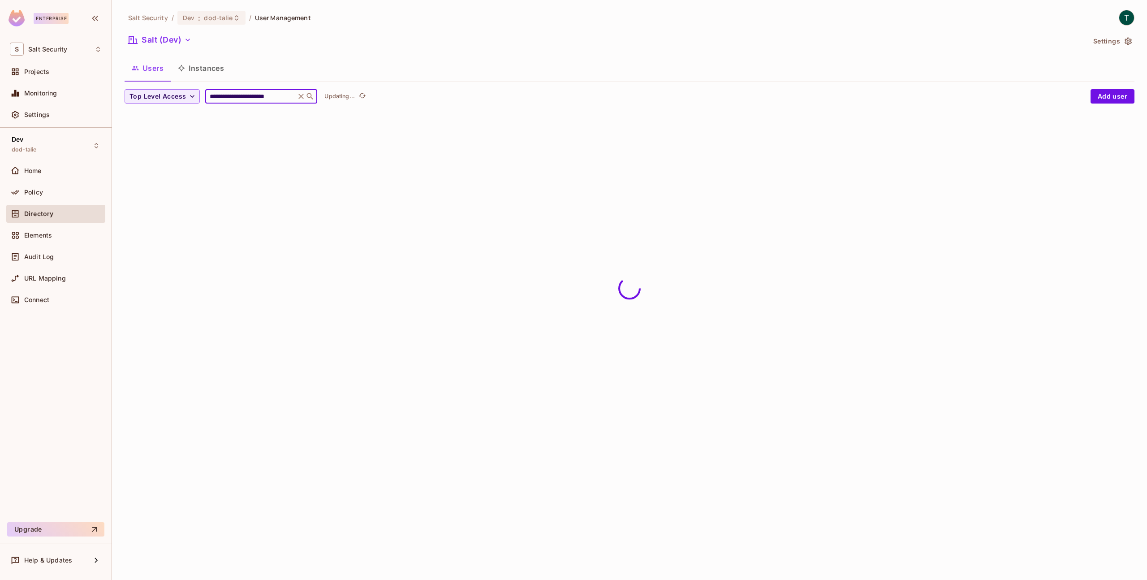  Describe the element at coordinates (159, 40) in the screenshot. I see `button: Salt (Dev)` at that location.